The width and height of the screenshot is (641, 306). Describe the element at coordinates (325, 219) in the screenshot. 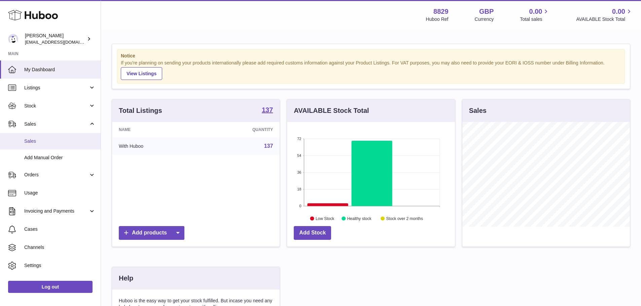

I see `text: Low Stock` at that location.